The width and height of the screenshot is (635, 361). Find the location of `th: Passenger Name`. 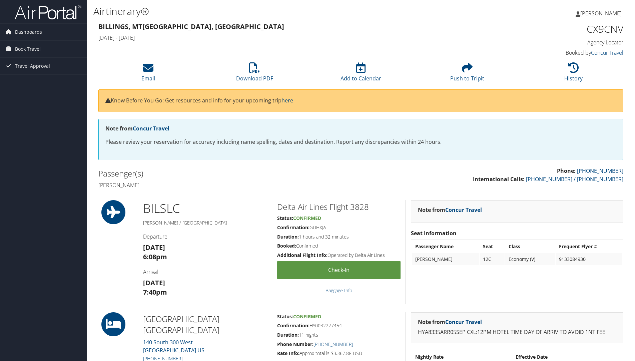

th: Passenger Name is located at coordinates (445, 247).